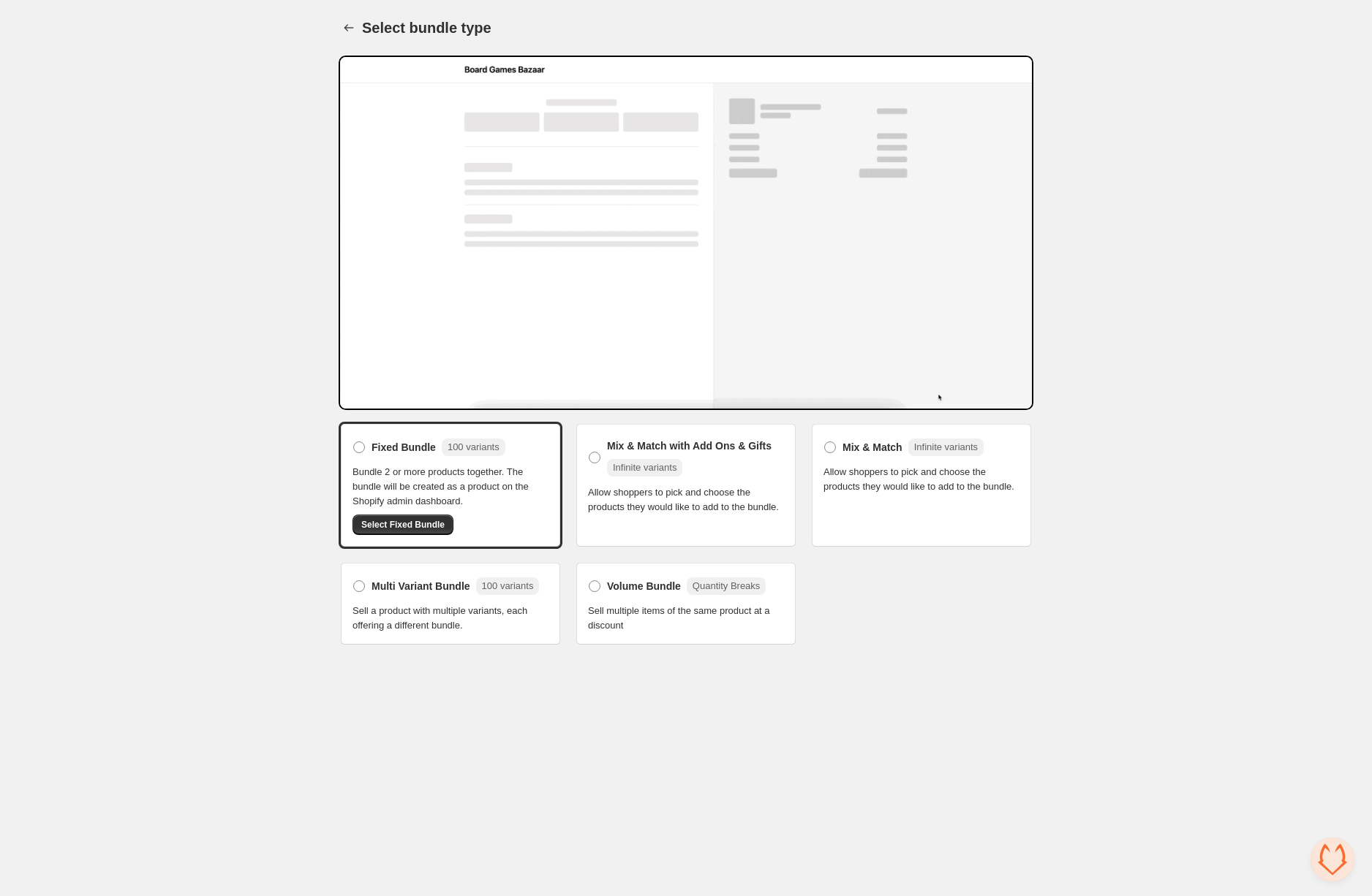  What do you see at coordinates (349, 27) in the screenshot?
I see `button: Back` at bounding box center [349, 27].